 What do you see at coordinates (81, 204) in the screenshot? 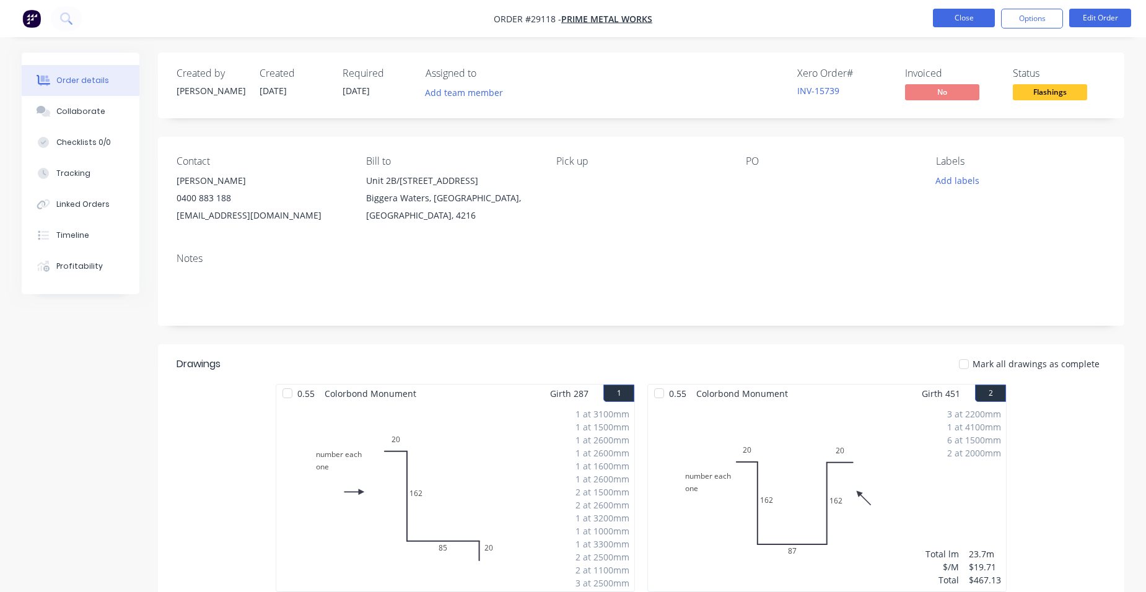
I see `button: Linked Orders` at bounding box center [81, 204].